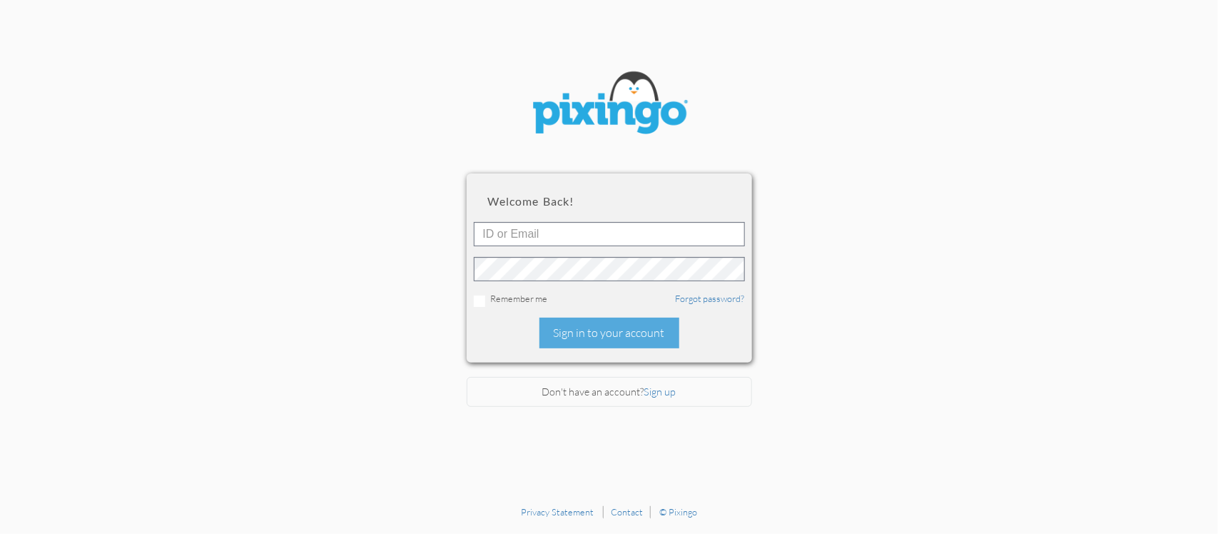  I want to click on a: Privacy Statement, so click(557, 512).